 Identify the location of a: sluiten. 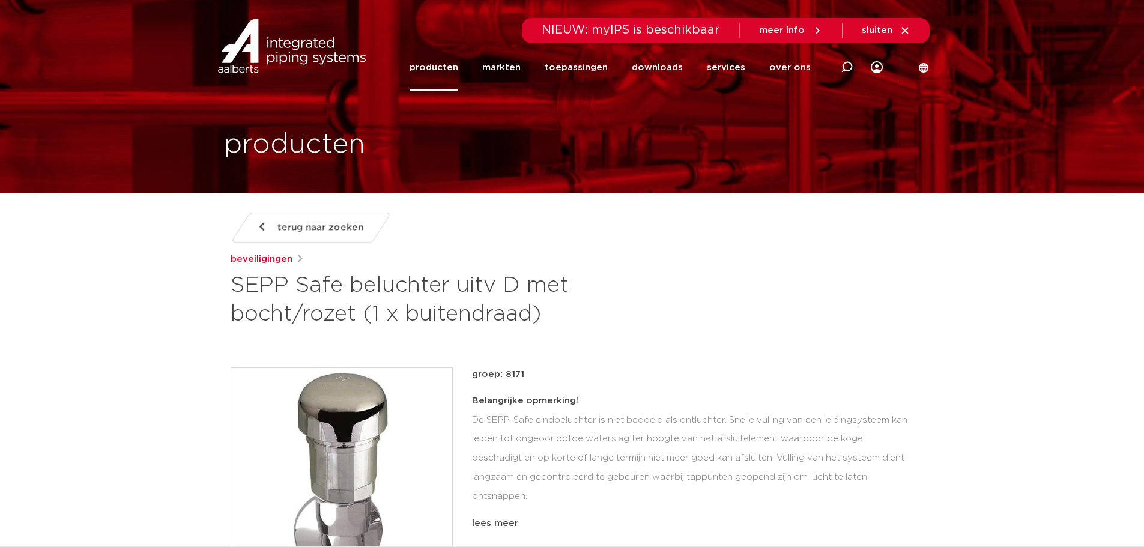
(886, 31).